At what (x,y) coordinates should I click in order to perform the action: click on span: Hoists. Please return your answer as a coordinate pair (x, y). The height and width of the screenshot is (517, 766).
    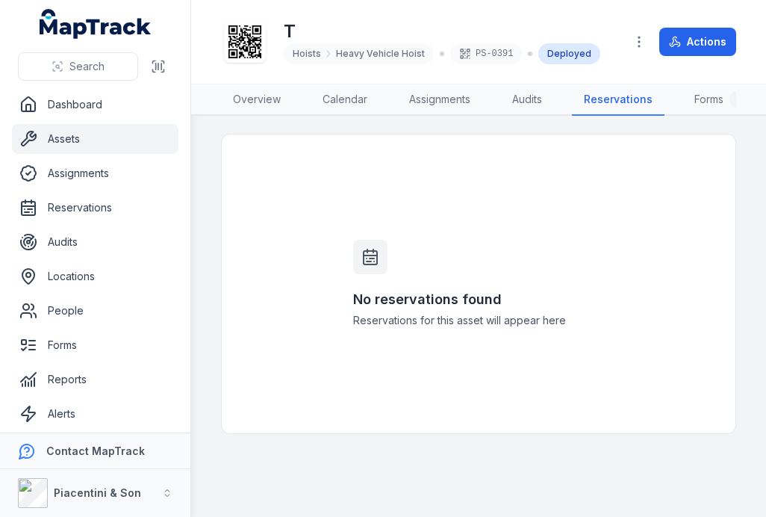
    Looking at the image, I should click on (307, 54).